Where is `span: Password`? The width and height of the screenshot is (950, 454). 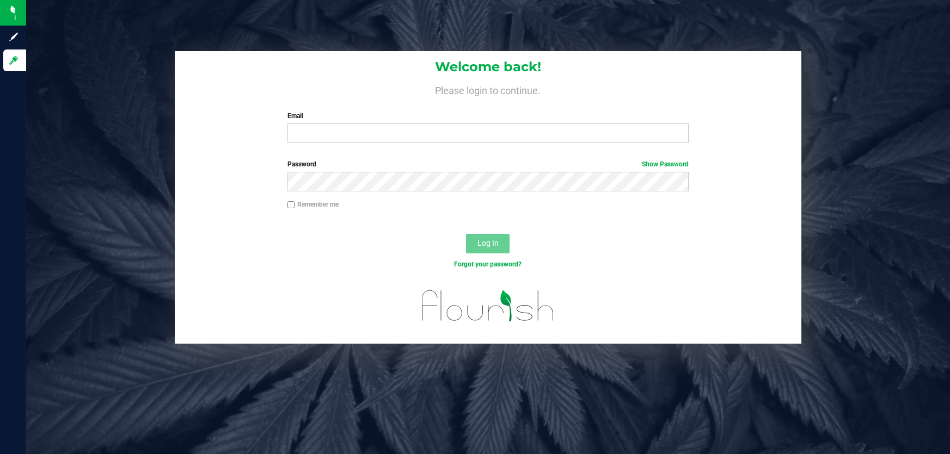
span: Password is located at coordinates (302, 164).